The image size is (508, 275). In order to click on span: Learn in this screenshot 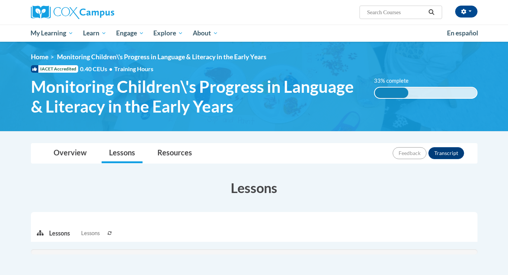, I will do `click(95, 33)`.